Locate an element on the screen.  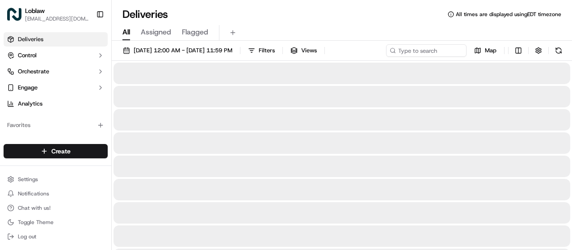
span: Log out is located at coordinates (27, 236).